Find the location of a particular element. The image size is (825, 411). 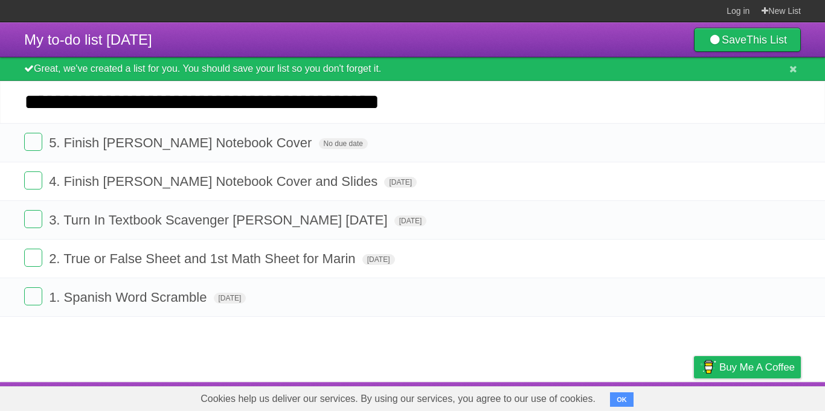

span: Buy me a coffee is located at coordinates (757, 367).